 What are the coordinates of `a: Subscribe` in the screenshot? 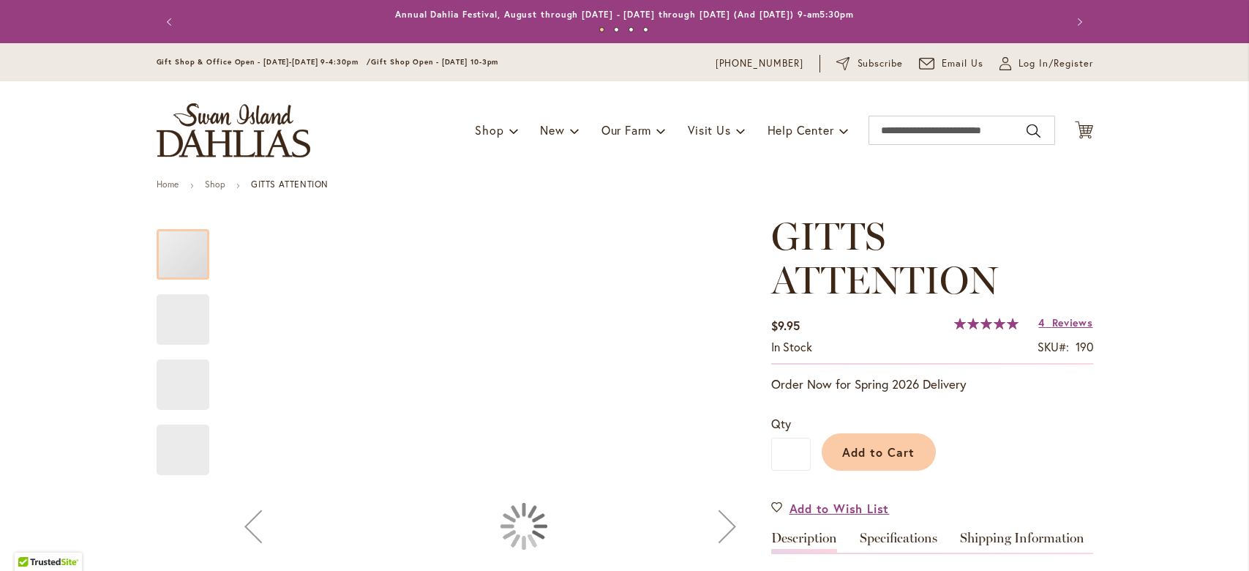 It's located at (870, 64).